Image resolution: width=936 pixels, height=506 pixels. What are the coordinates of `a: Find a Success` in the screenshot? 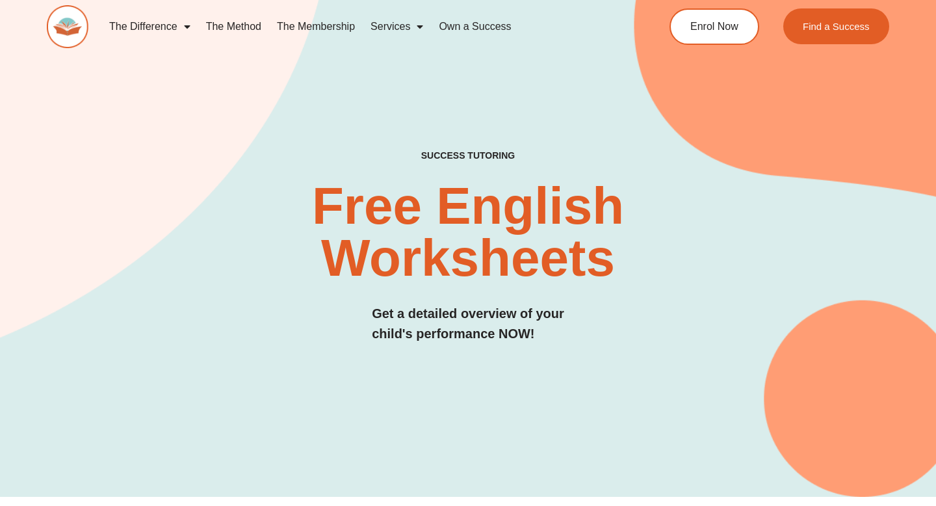 It's located at (836, 26).